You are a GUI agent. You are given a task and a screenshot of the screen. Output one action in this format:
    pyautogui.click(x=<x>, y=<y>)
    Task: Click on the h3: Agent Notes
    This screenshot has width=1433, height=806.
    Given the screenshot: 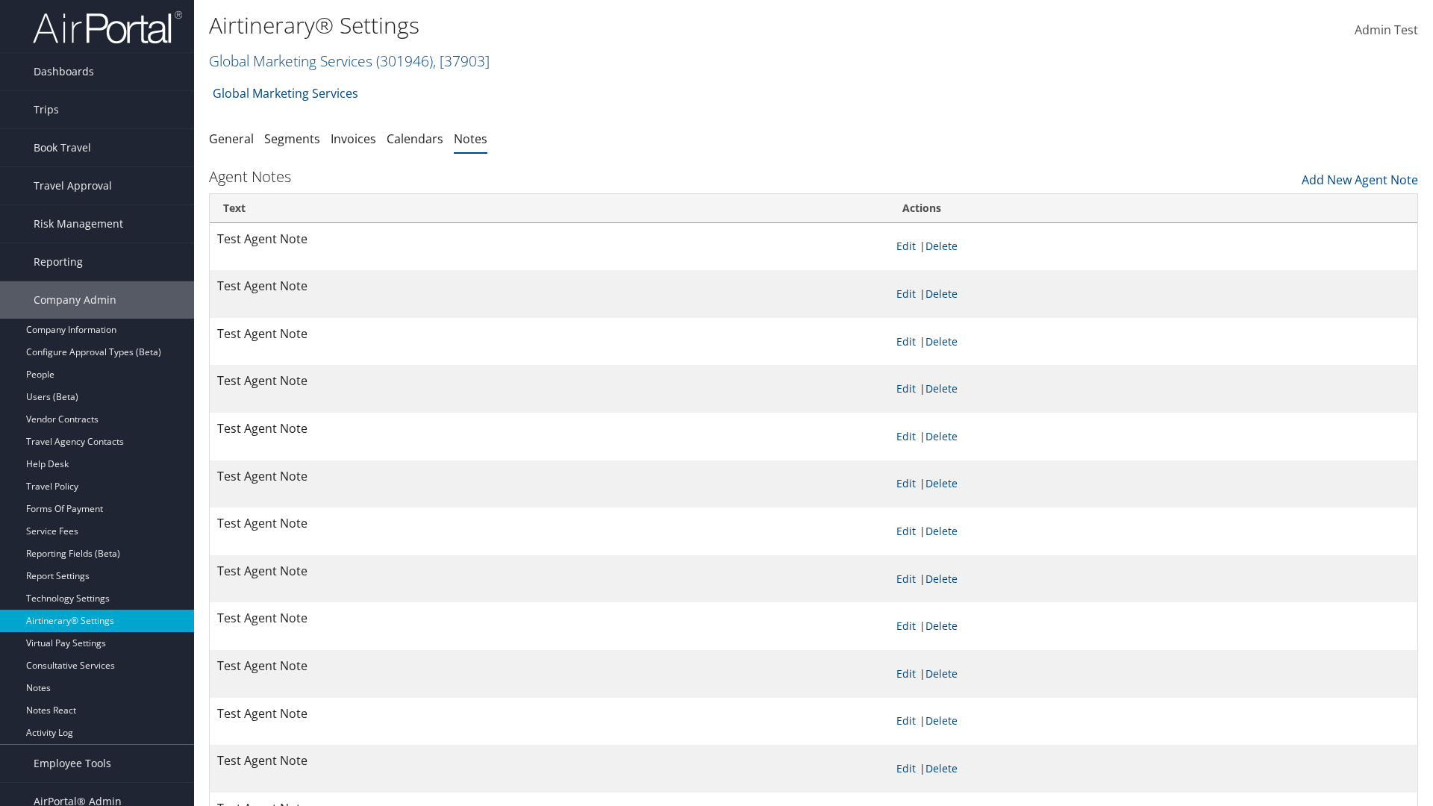 What is the action you would take?
    pyautogui.click(x=250, y=177)
    